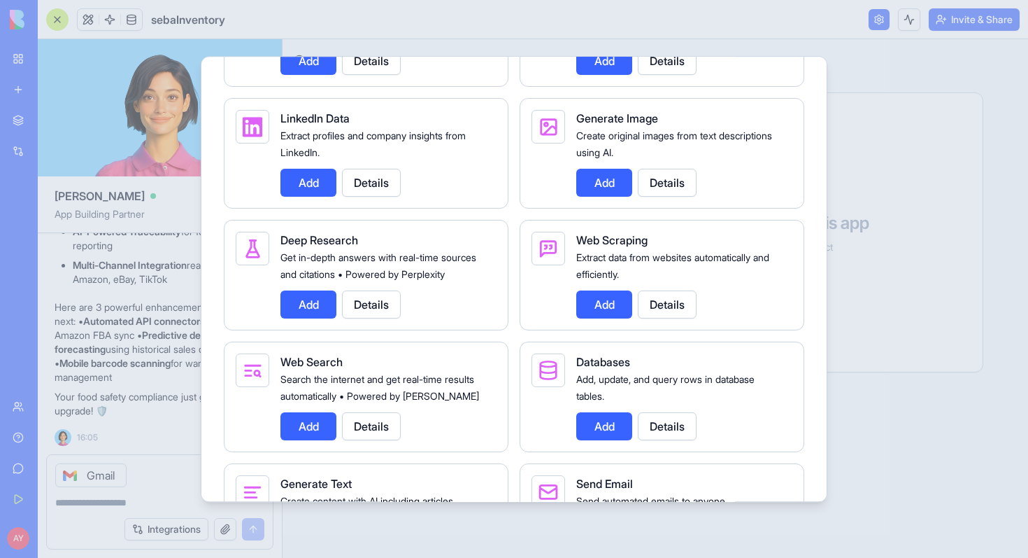  What do you see at coordinates (651, 500) in the screenshot?
I see `span: Send automated emails to anyone` at bounding box center [651, 500].